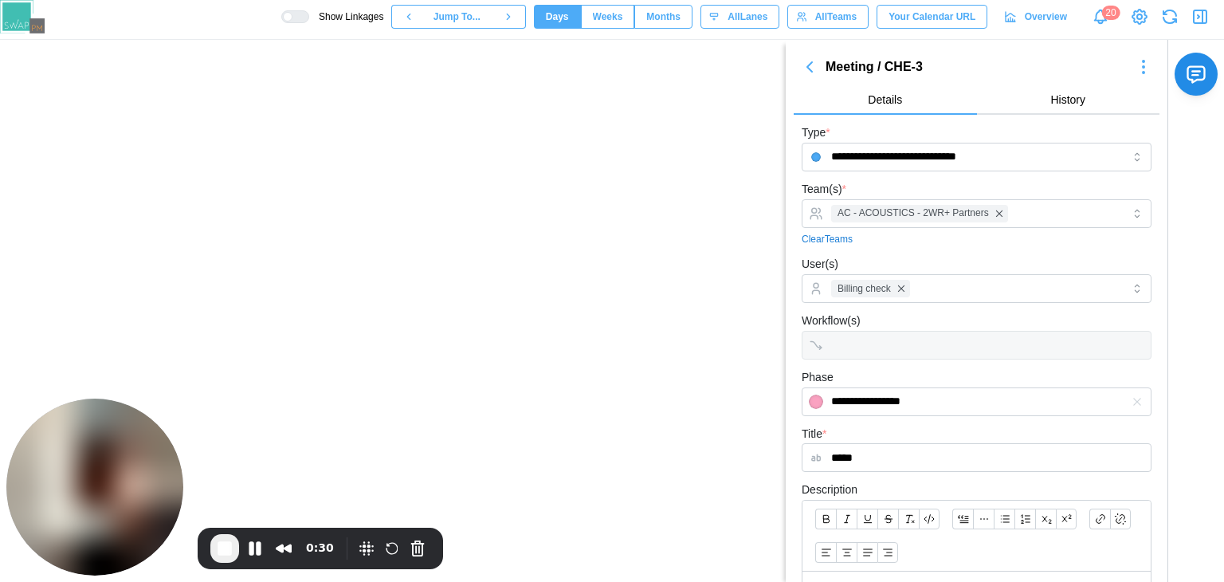 This screenshot has width=1224, height=582. I want to click on span: Days, so click(557, 17).